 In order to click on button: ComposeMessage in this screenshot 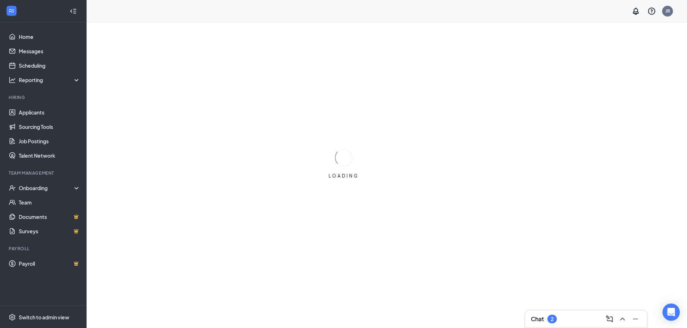, I will do `click(609, 319)`.